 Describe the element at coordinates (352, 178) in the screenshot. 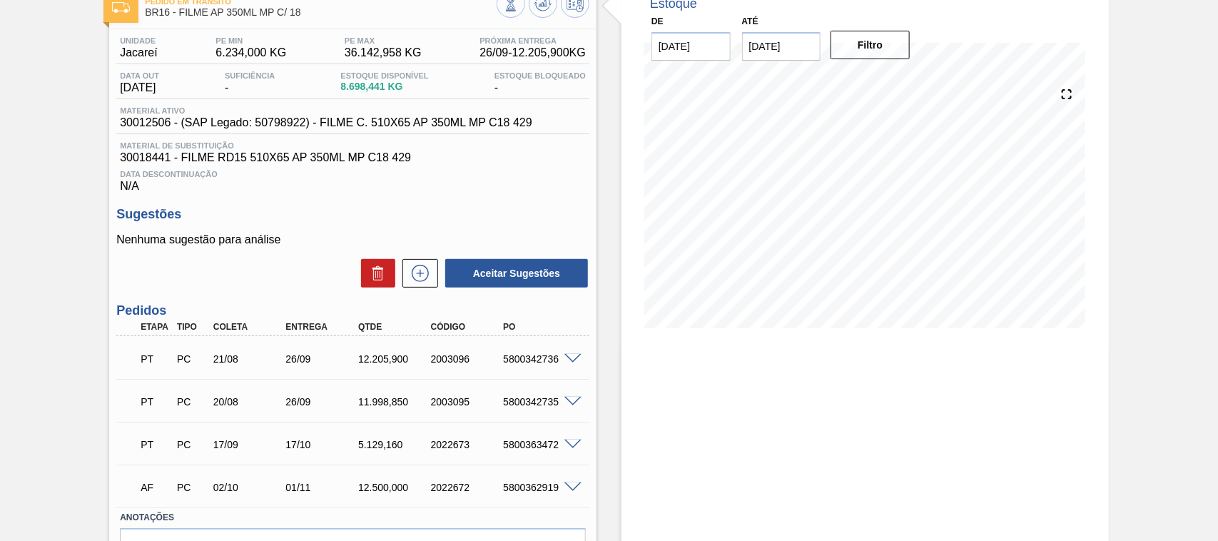

I see `div: N/A` at that location.